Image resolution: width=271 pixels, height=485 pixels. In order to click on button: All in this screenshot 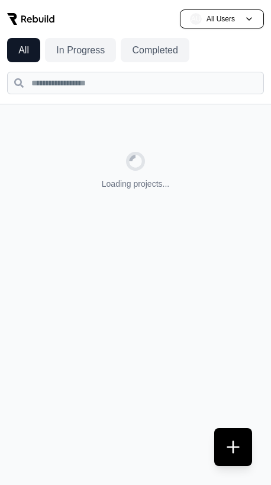, I will do `click(24, 50)`.